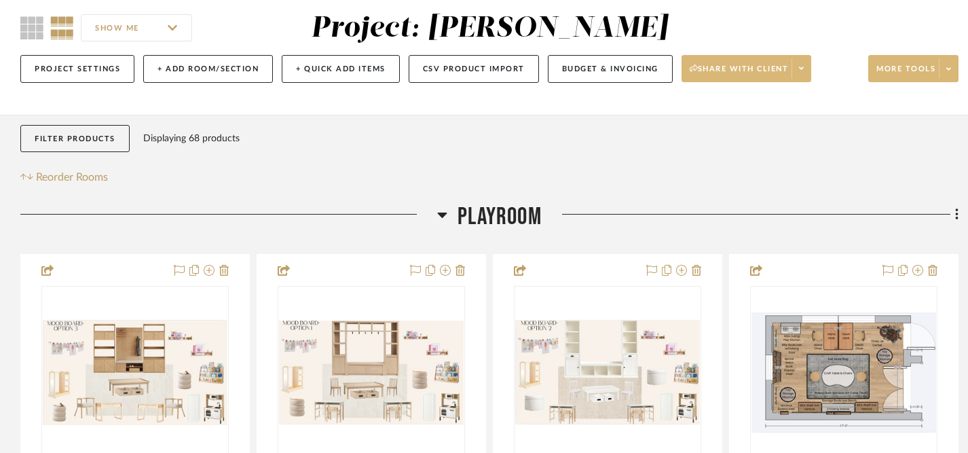 This screenshot has width=968, height=453. I want to click on div: Displaying 68 products, so click(191, 138).